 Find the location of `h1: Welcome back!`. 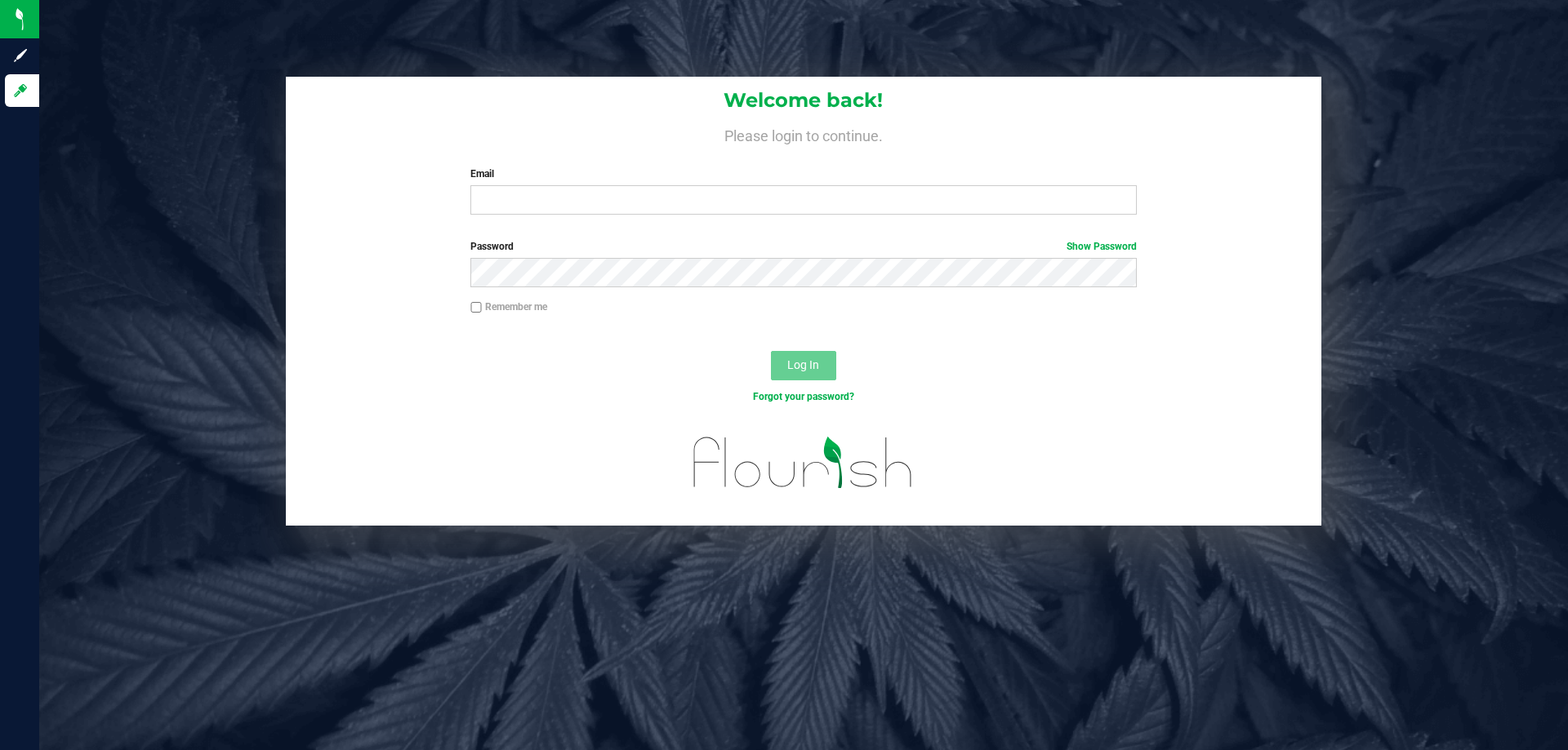

h1: Welcome back! is located at coordinates (803, 100).